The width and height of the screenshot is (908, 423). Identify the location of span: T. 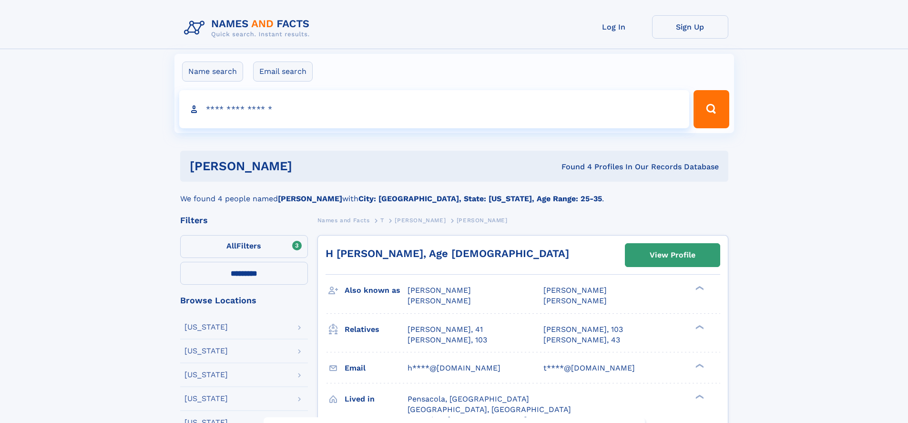
(382, 220).